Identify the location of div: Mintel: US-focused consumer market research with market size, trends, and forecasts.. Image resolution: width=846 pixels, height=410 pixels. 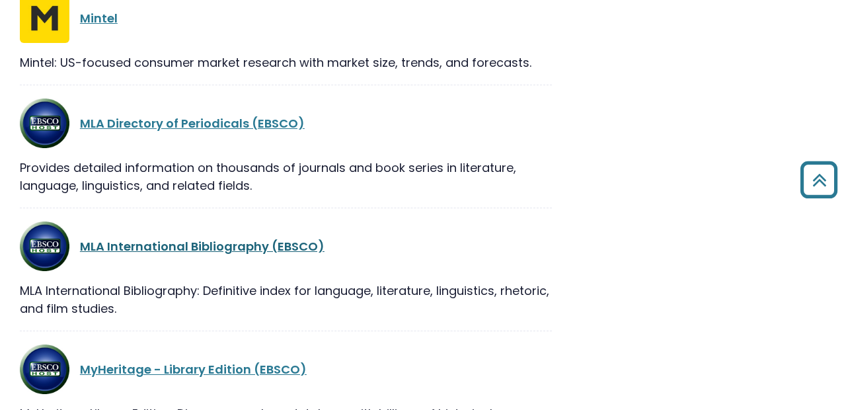
(286, 62).